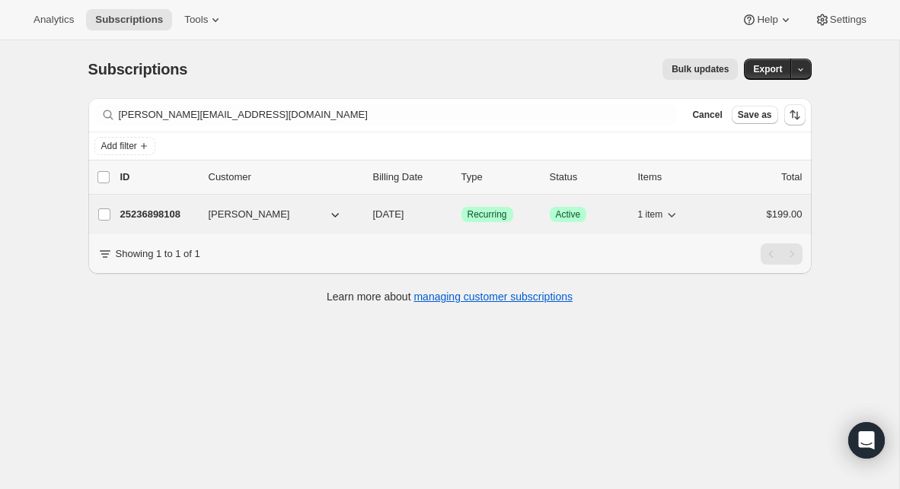 The image size is (900, 489). Describe the element at coordinates (784, 214) in the screenshot. I see `span: $199.00` at that location.